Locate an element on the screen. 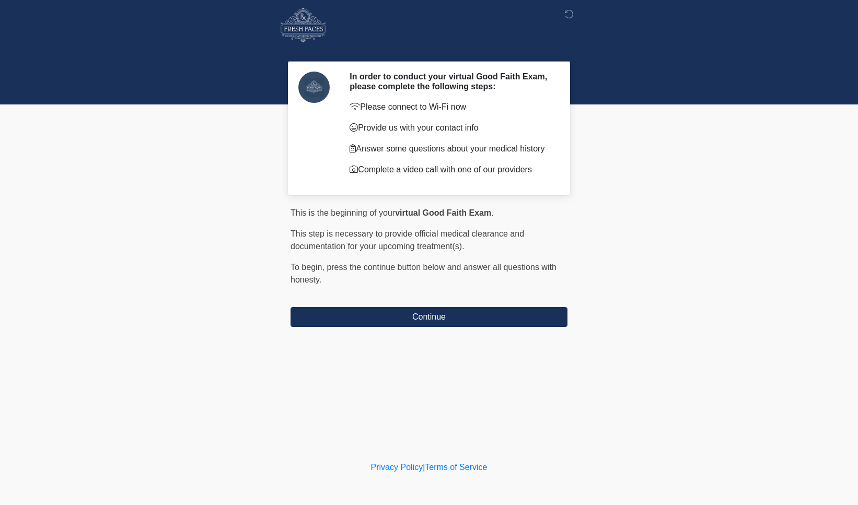 This screenshot has width=858, height=505. p: Provide us with your contact info is located at coordinates (451, 128).